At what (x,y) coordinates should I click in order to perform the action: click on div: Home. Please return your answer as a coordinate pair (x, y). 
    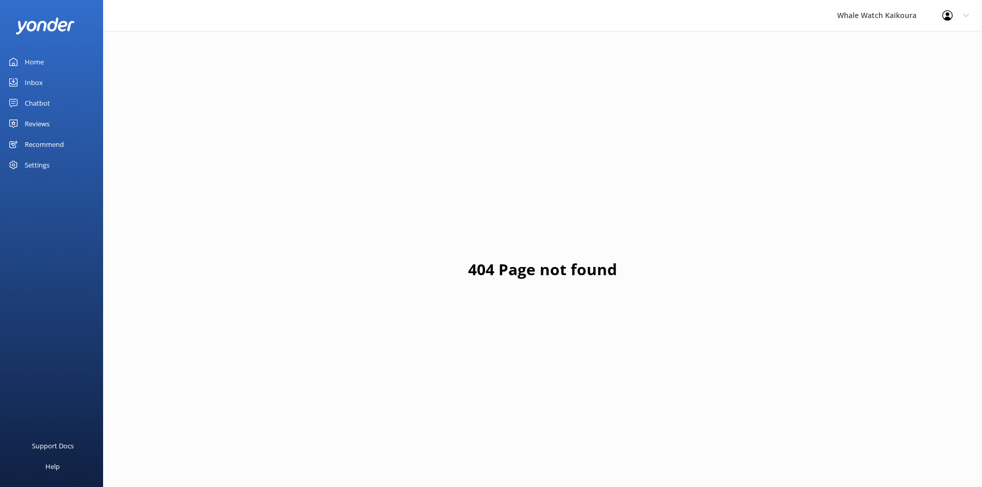
    Looking at the image, I should click on (34, 62).